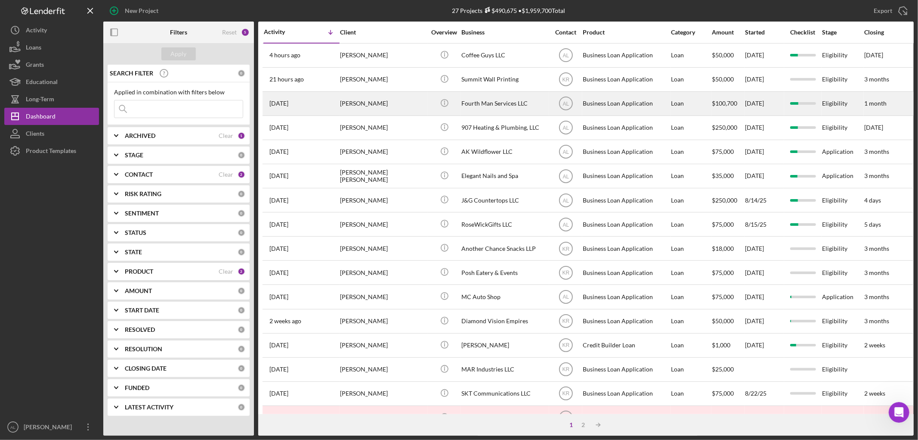 This screenshot has width=918, height=440. What do you see at coordinates (35, 65) in the screenshot?
I see `div: Grants` at bounding box center [35, 65].